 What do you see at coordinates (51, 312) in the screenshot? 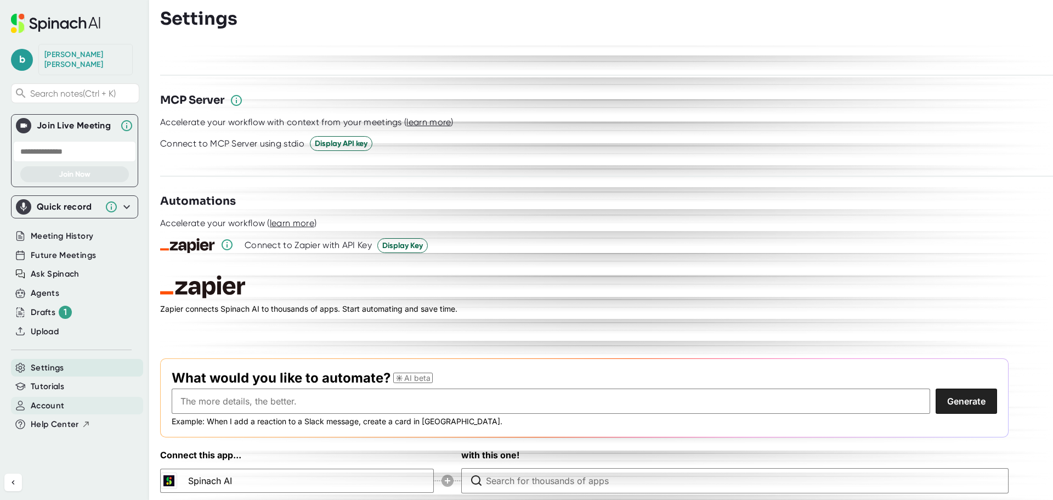
I see `button: Drafts 1` at bounding box center [51, 312].